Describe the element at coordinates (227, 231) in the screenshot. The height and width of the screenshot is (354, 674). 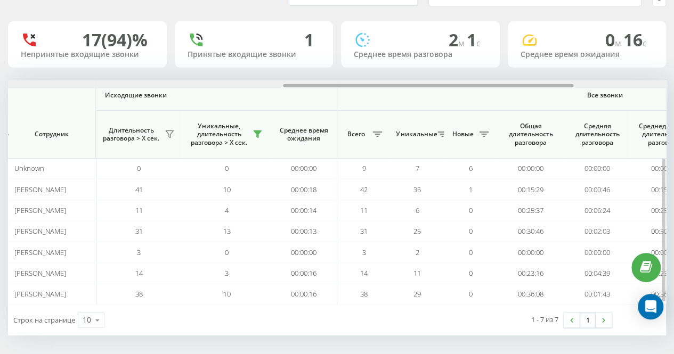
I see `span: 13` at that location.